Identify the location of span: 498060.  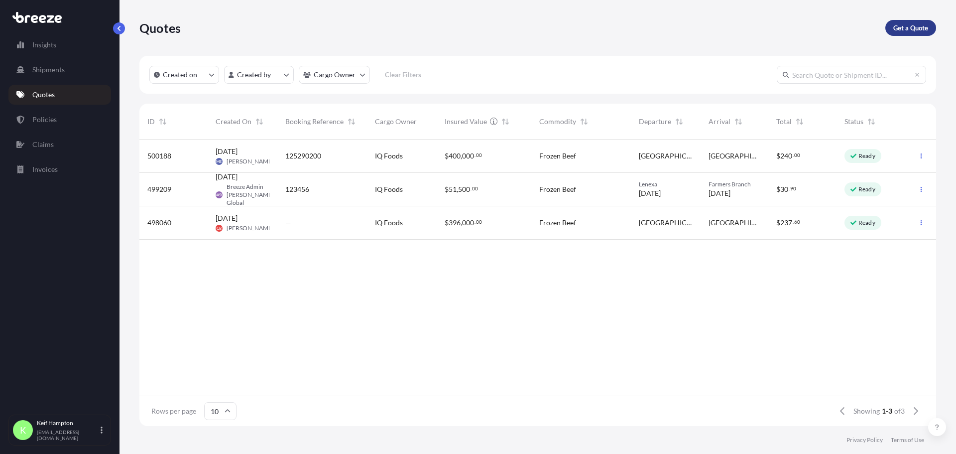
(159, 223).